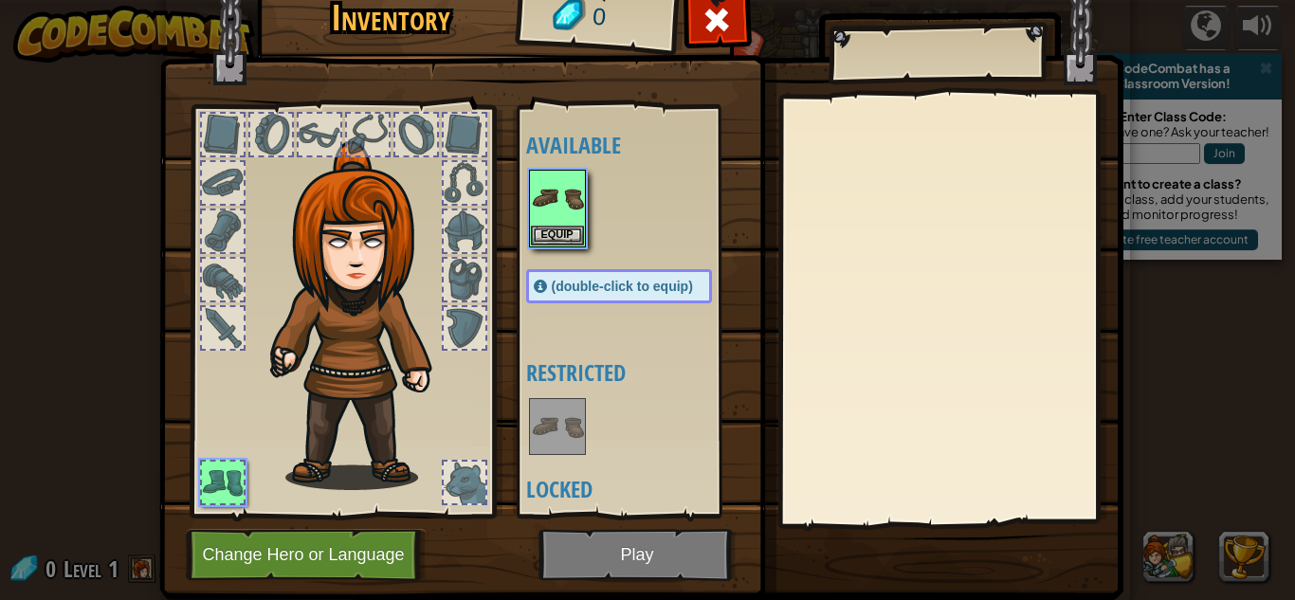 This screenshot has height=600, width=1295. What do you see at coordinates (363, 316) in the screenshot?
I see `img: hair_f2.png` at bounding box center [363, 316].